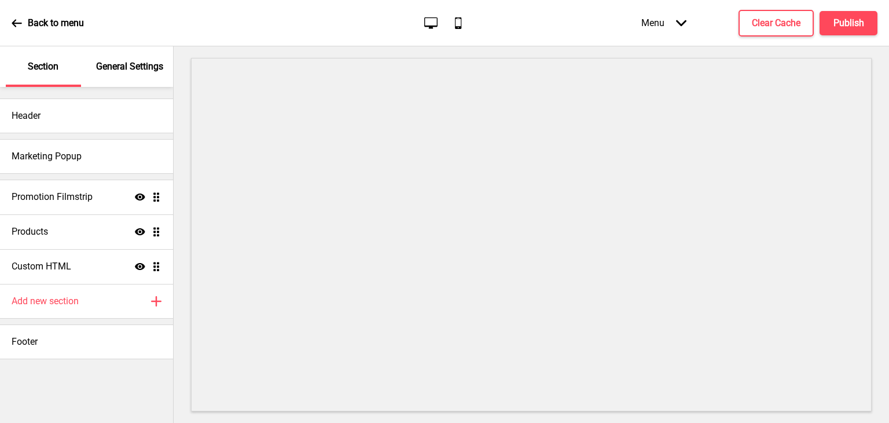  What do you see at coordinates (664, 23) in the screenshot?
I see `div: Menu` at bounding box center [664, 23].